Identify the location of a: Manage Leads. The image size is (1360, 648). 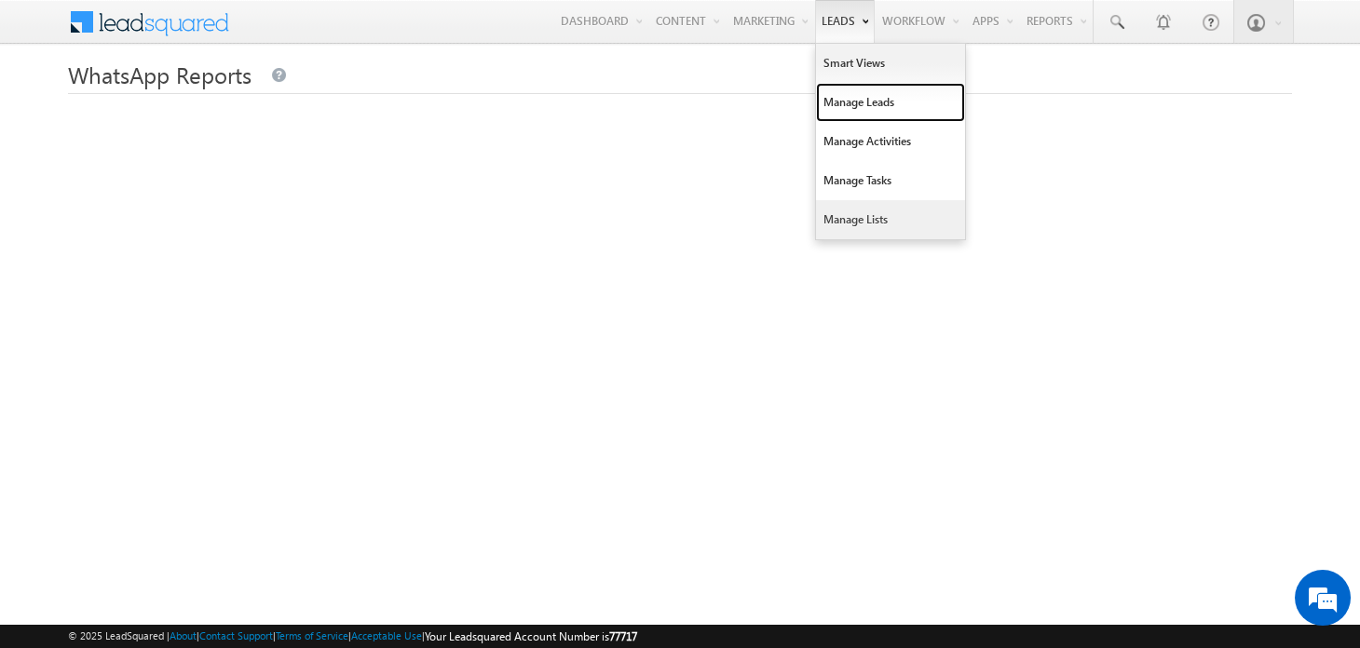
(890, 102).